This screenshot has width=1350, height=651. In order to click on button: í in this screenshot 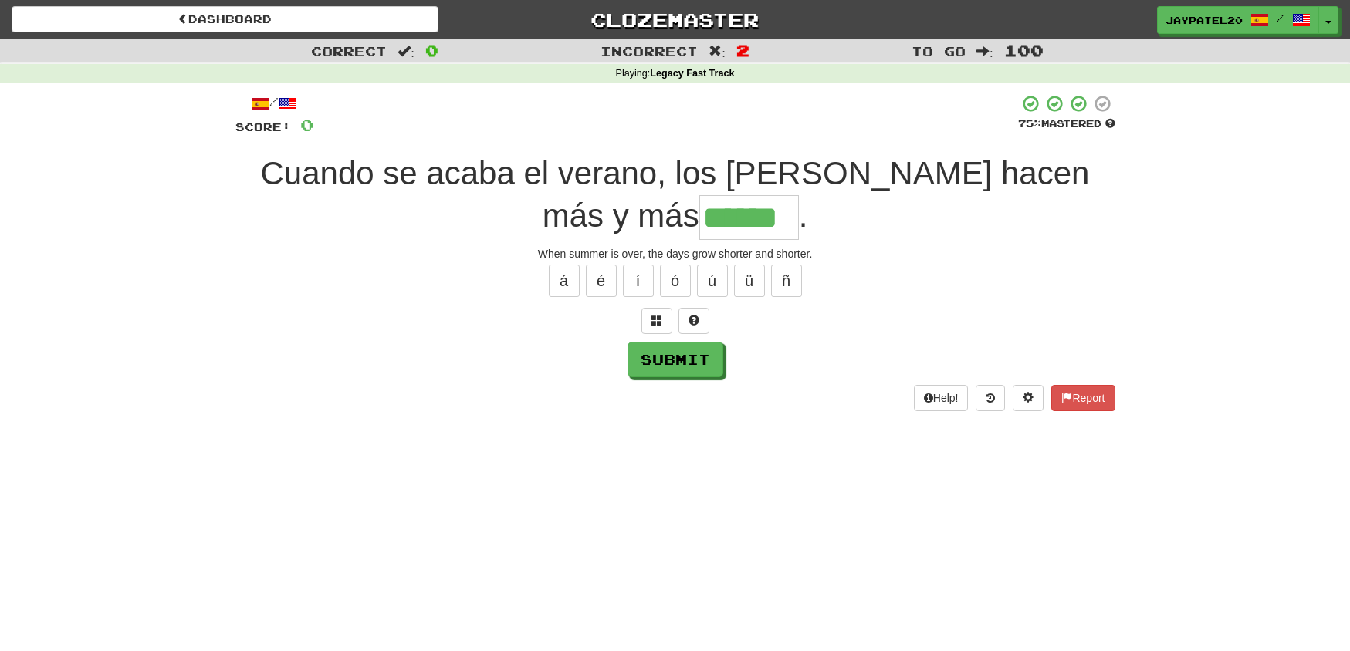, I will do `click(638, 281)`.